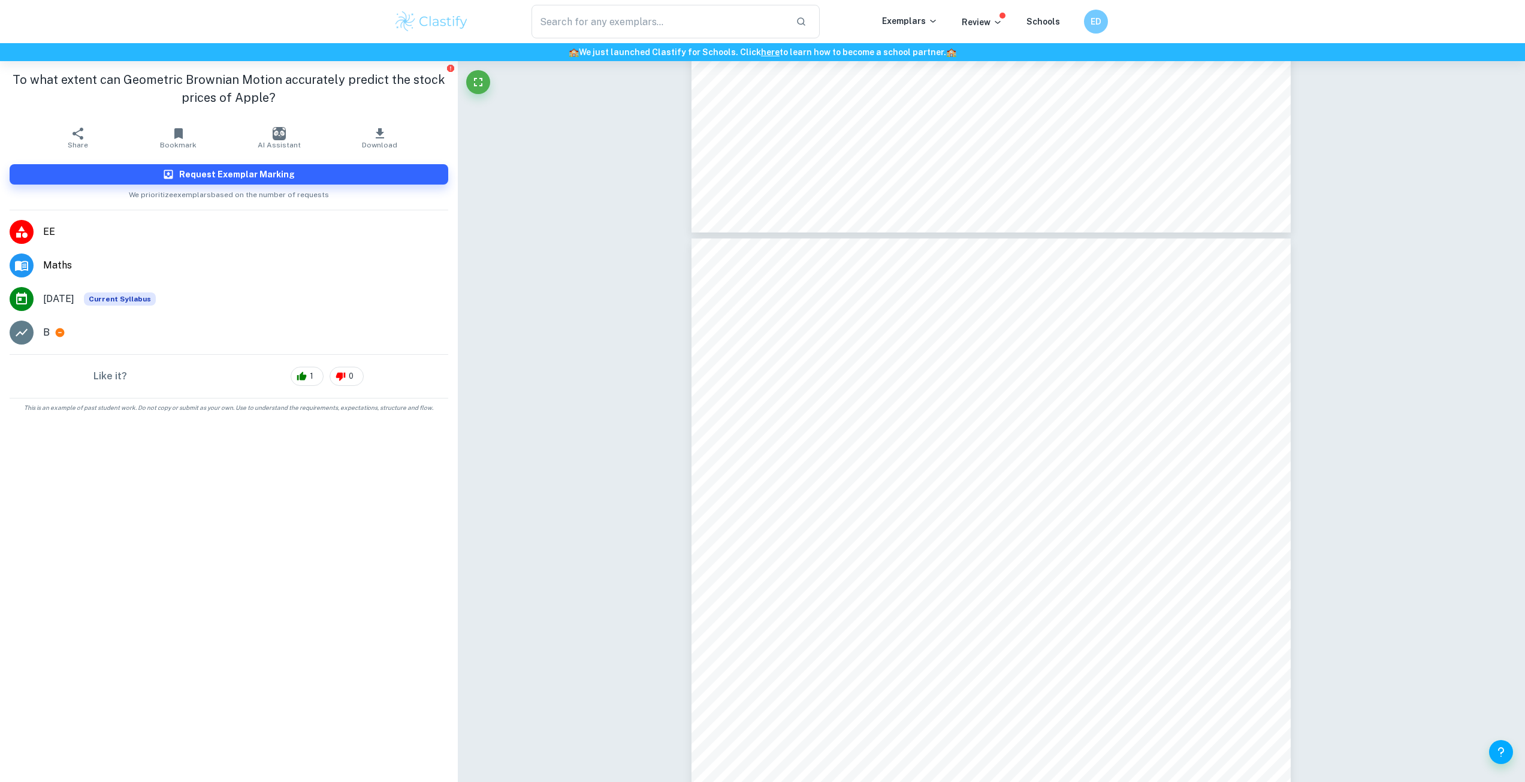 The image size is (1525, 782). I want to click on span: Normal Increments (Decreasements): Any value change follows a normal distribution,, so click(1000, 735).